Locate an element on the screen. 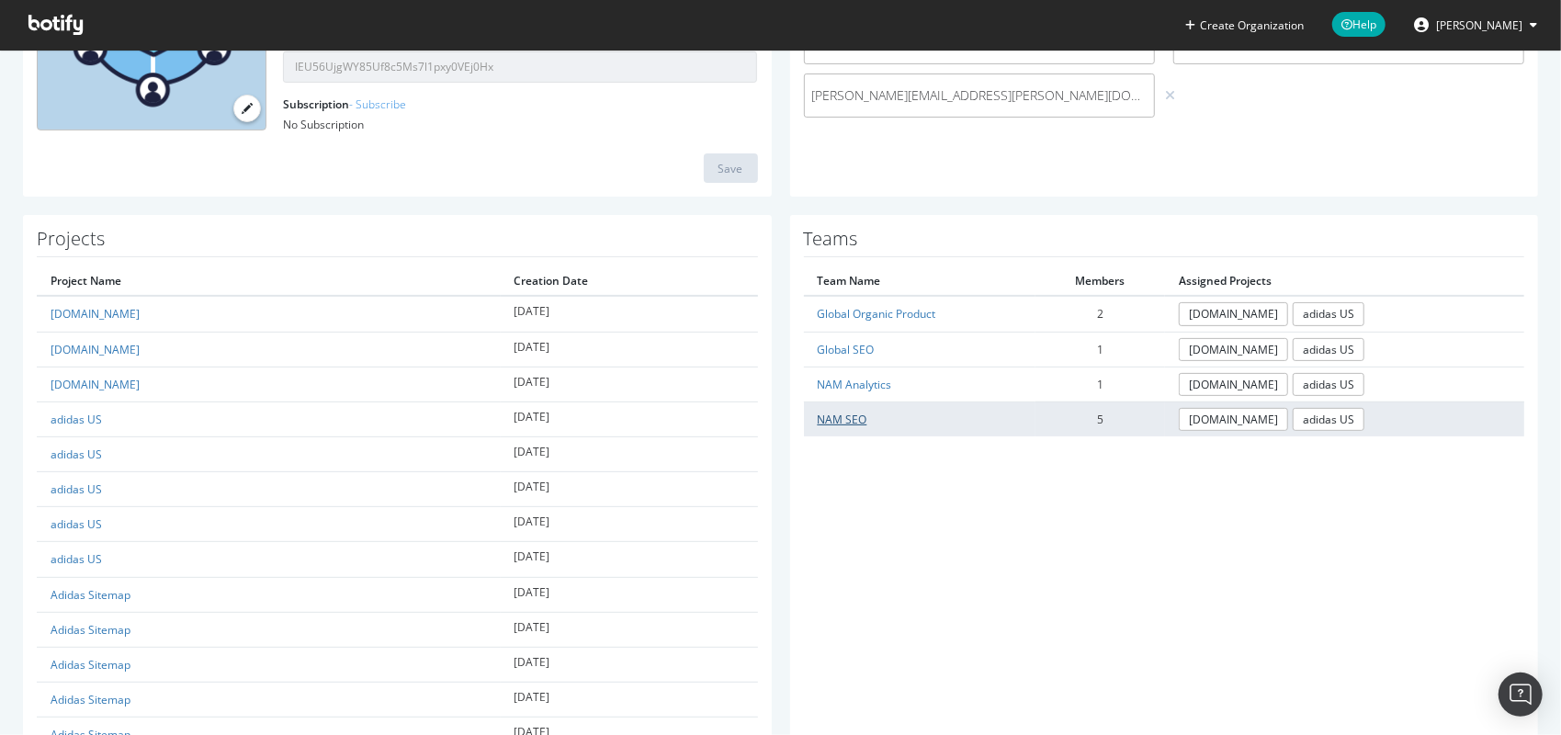 The width and height of the screenshot is (1561, 735). a: NAM Analytics is located at coordinates (854, 384).